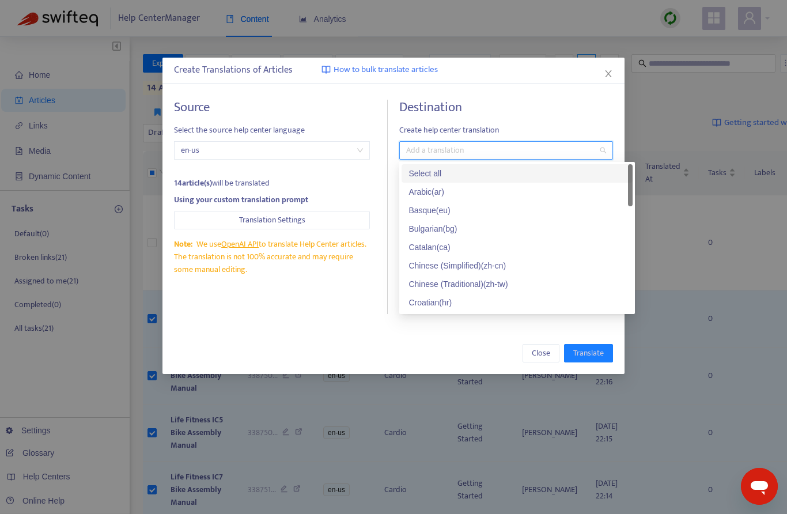 This screenshot has height=514, width=787. Describe the element at coordinates (272, 107) in the screenshot. I see `h4: Source` at that location.